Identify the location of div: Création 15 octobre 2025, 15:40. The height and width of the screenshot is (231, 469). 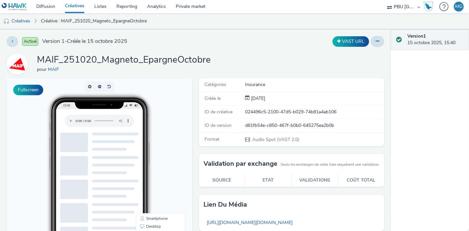
(257, 99).